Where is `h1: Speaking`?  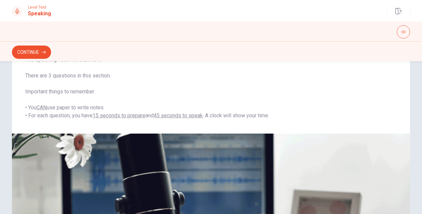 h1: Speaking is located at coordinates (39, 14).